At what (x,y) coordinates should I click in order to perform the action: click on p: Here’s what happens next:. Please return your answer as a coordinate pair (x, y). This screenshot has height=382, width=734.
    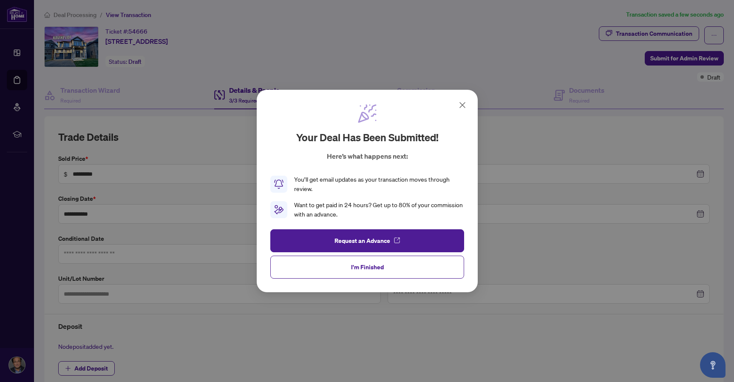
    Looking at the image, I should click on (367, 156).